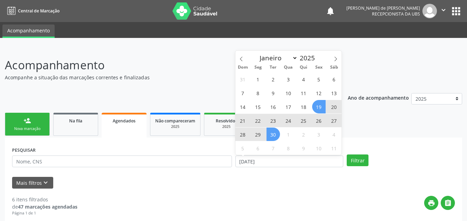 This screenshot has width=467, height=221. What do you see at coordinates (330, 11) in the screenshot?
I see `button: notifications` at bounding box center [330, 11].